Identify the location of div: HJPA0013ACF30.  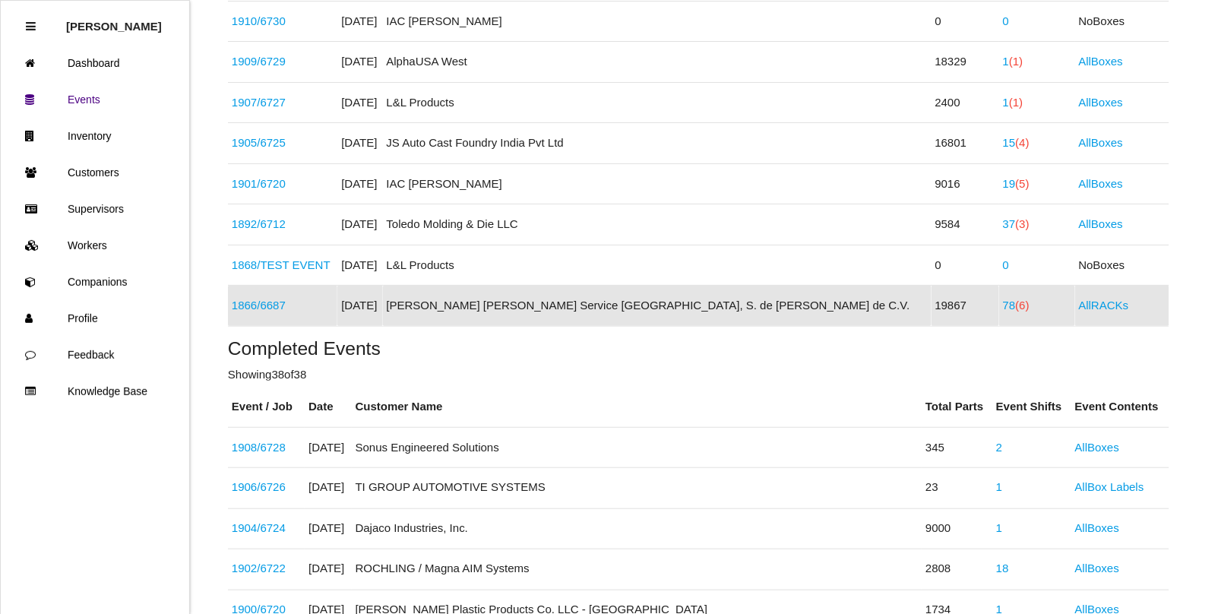
(266, 488).